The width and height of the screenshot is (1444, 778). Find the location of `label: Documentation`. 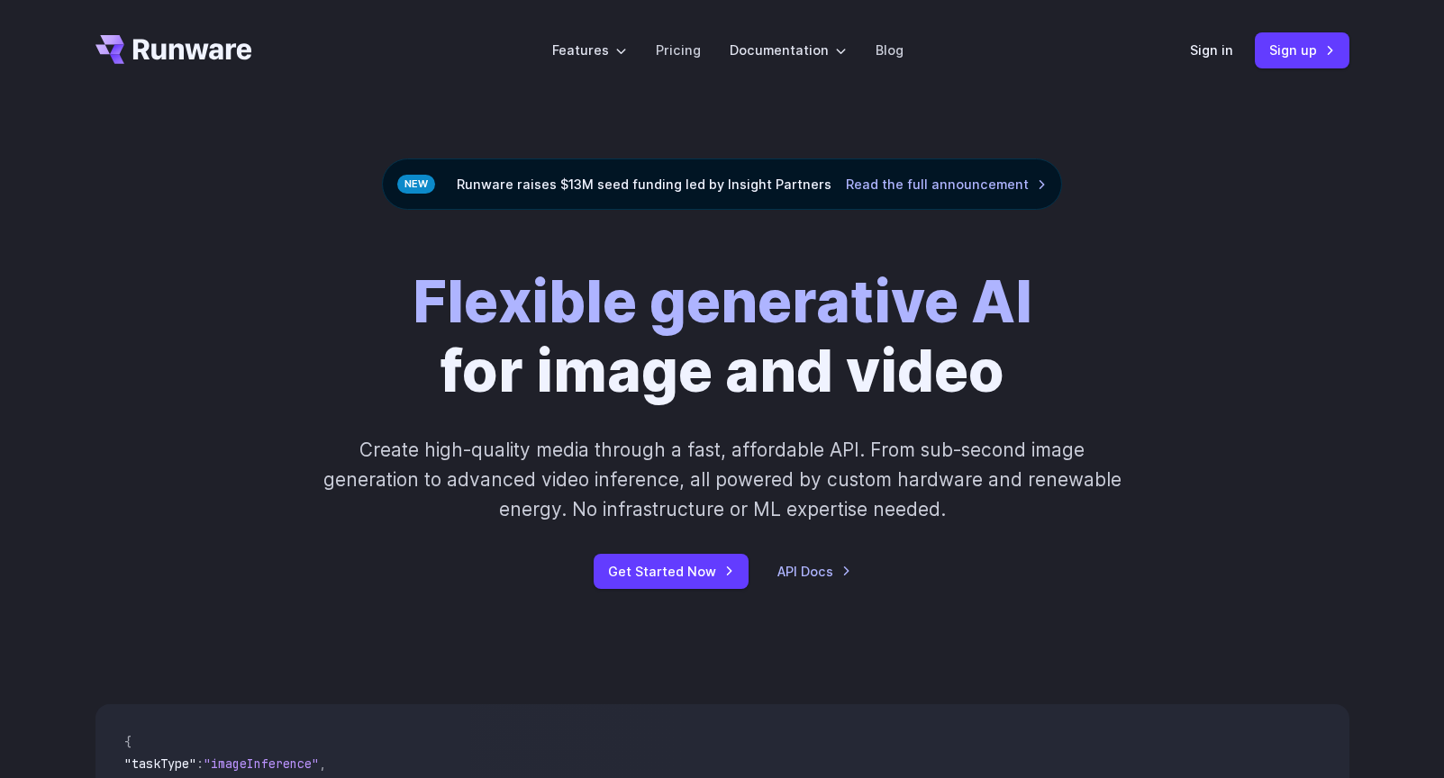

label: Documentation is located at coordinates (788, 50).